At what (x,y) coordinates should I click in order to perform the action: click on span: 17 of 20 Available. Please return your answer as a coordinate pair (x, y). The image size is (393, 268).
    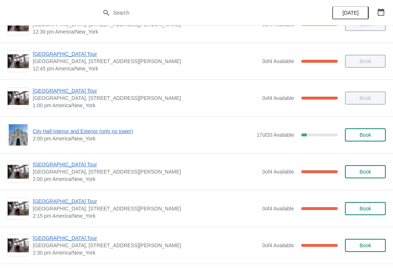
    Looking at the image, I should click on (275, 135).